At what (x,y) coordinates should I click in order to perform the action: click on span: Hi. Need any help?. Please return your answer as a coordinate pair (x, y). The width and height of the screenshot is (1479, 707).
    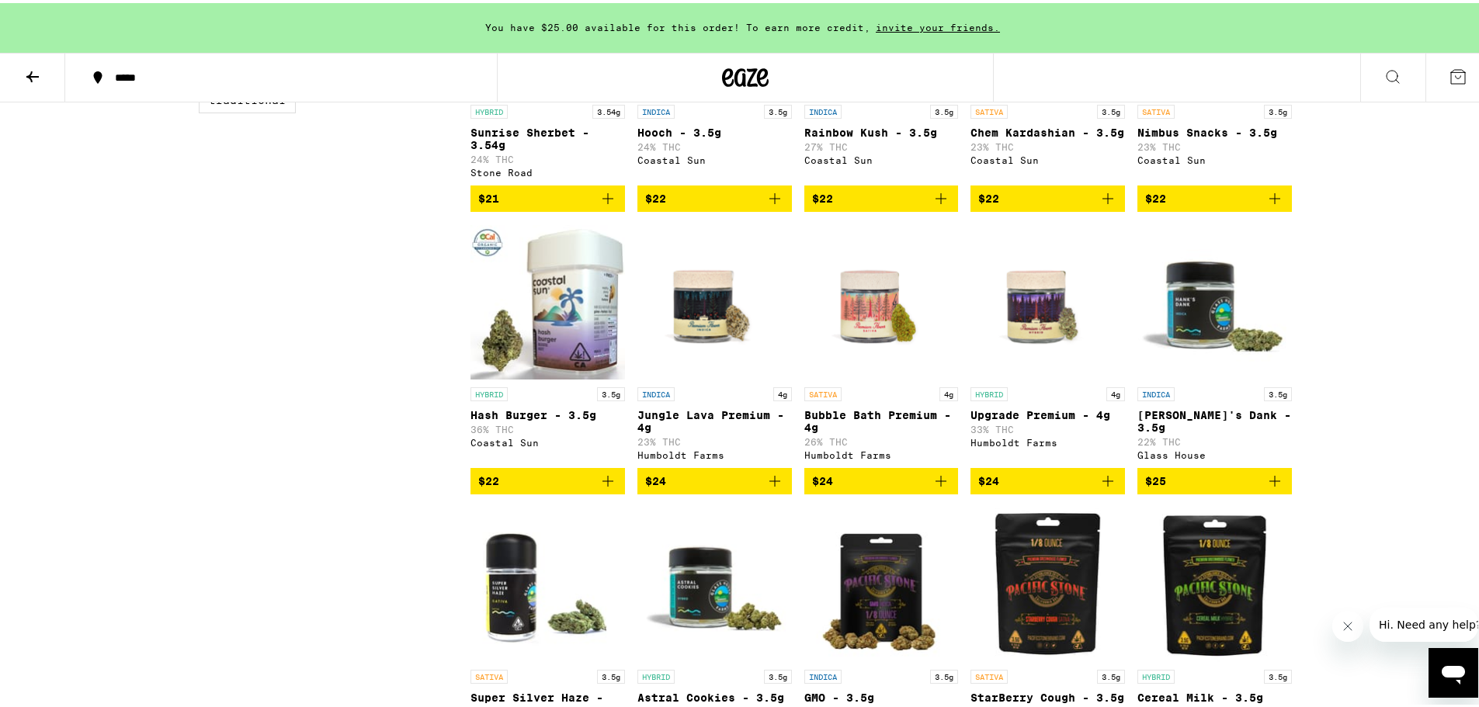
    Looking at the image, I should click on (61, 17).